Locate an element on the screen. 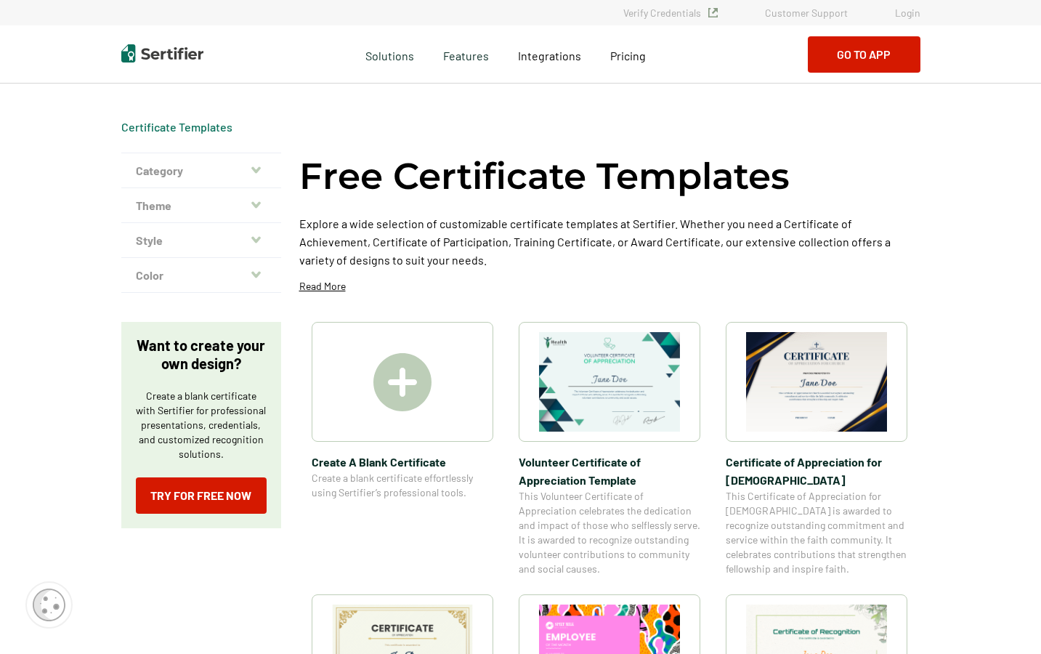  span: Create A Blank Certificate is located at coordinates (403, 462).